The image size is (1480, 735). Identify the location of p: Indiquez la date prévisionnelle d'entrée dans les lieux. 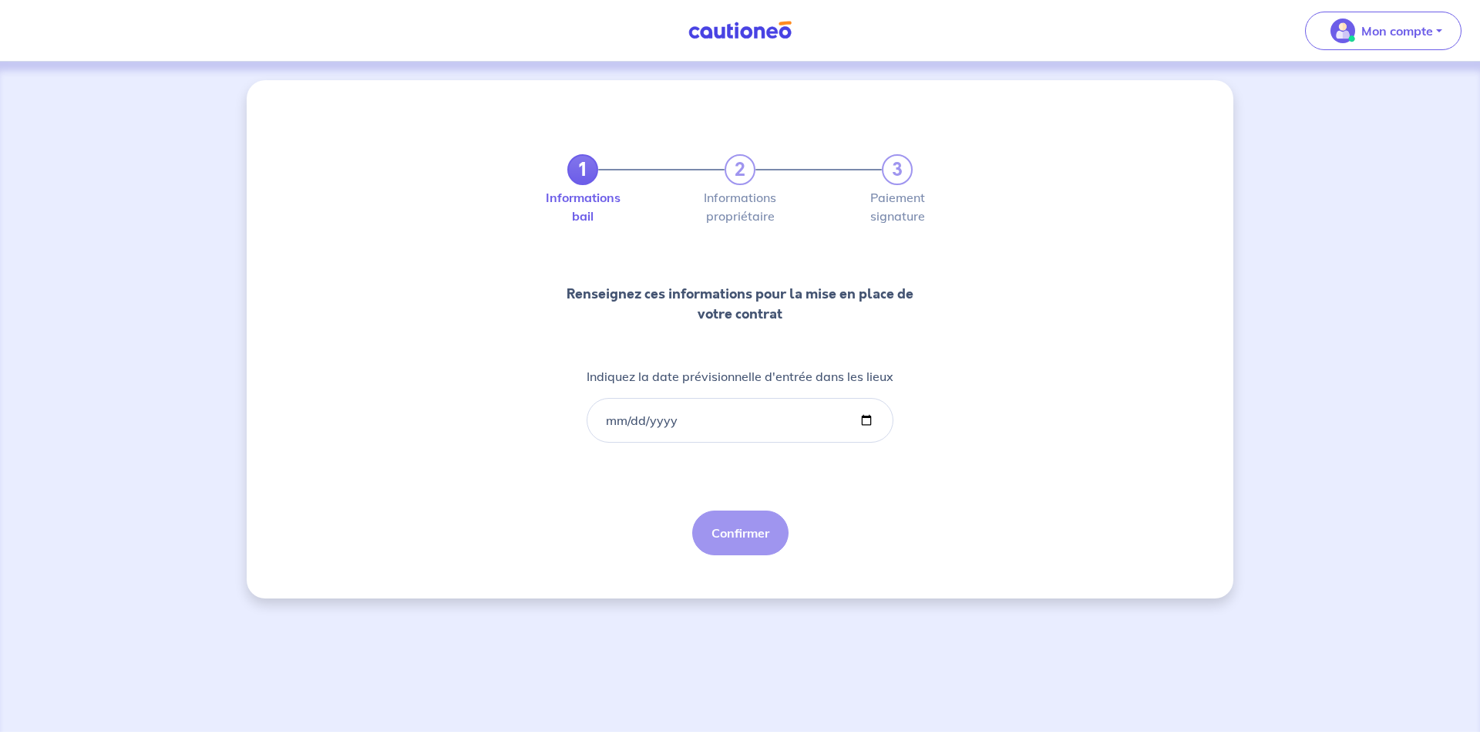
(740, 376).